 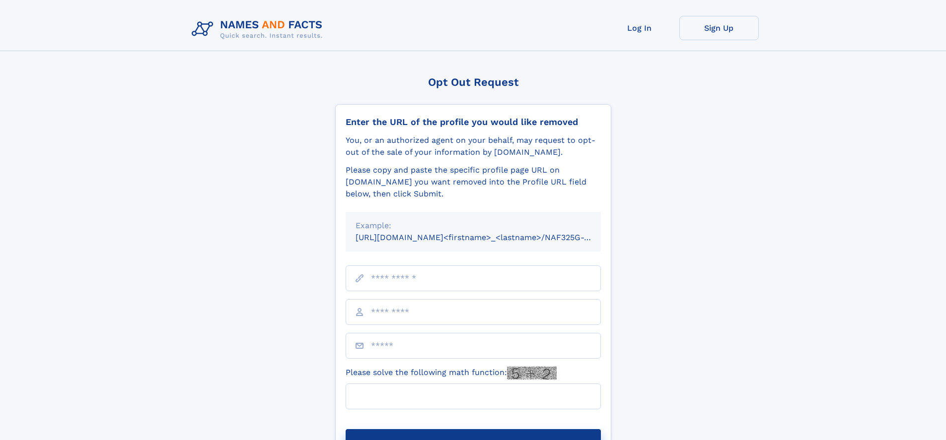 What do you see at coordinates (473, 122) in the screenshot?
I see `div: Enter the URL of the profile you would like removed` at bounding box center [473, 122].